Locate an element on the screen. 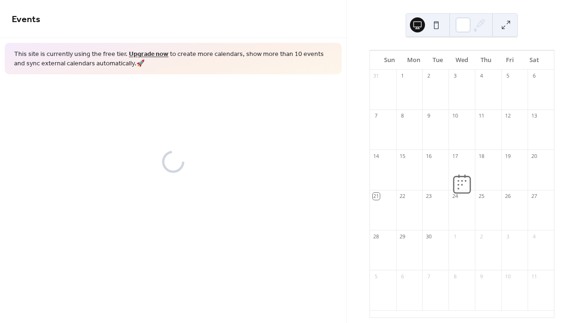 Image resolution: width=577 pixels, height=323 pixels. a: Upgrade now is located at coordinates (149, 54).